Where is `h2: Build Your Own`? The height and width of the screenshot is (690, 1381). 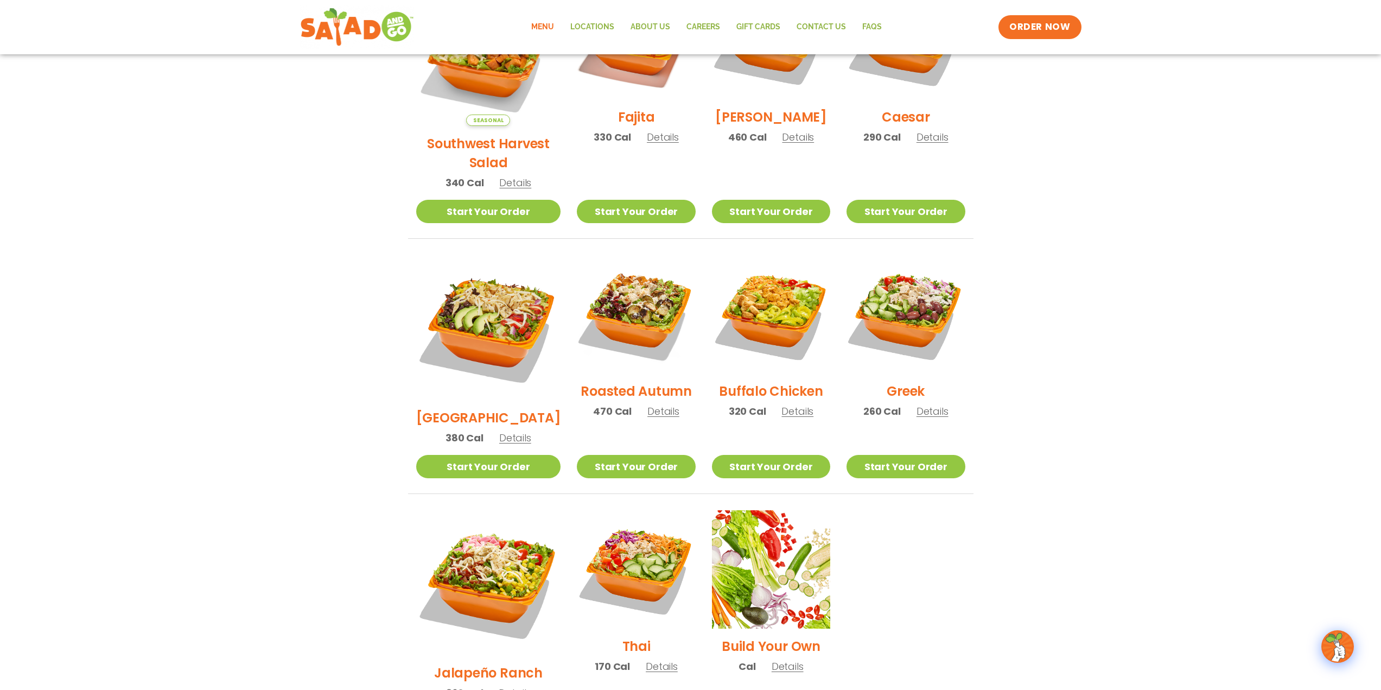
h2: Build Your Own is located at coordinates (771, 646).